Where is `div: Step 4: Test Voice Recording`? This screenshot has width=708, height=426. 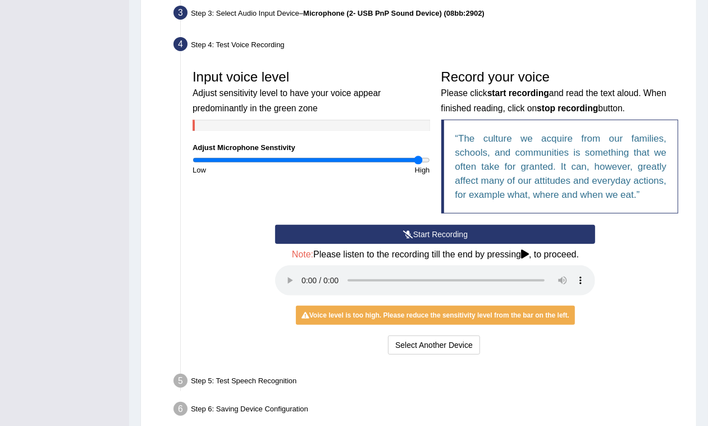
div: Step 4: Test Voice Recording is located at coordinates (430, 46).